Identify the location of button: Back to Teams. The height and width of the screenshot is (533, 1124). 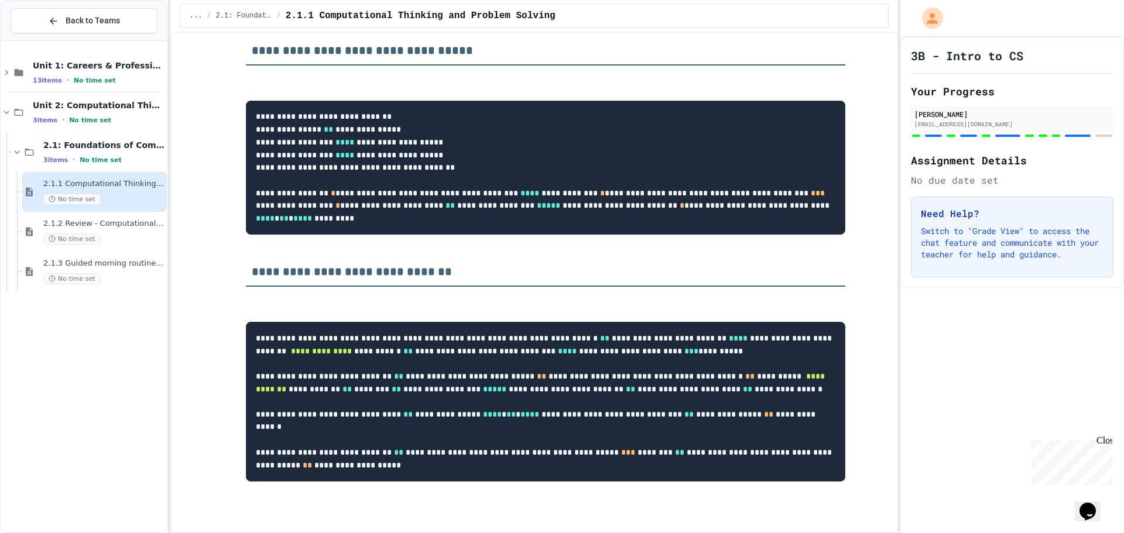
(84, 20).